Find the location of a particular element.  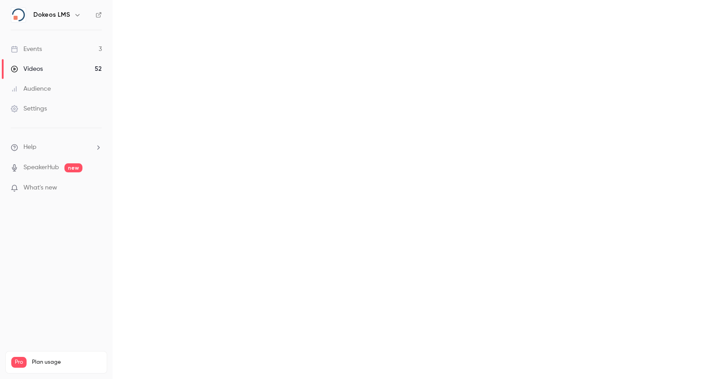

div: Audience is located at coordinates (31, 89).